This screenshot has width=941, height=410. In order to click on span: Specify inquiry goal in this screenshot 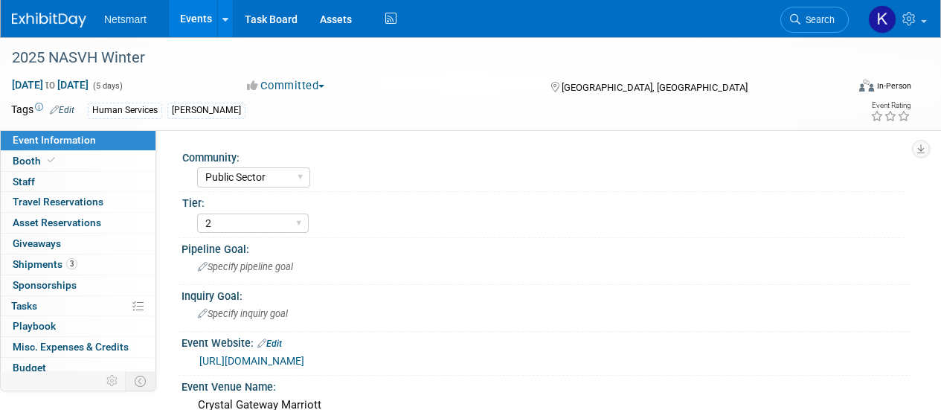, I will do `click(243, 313)`.